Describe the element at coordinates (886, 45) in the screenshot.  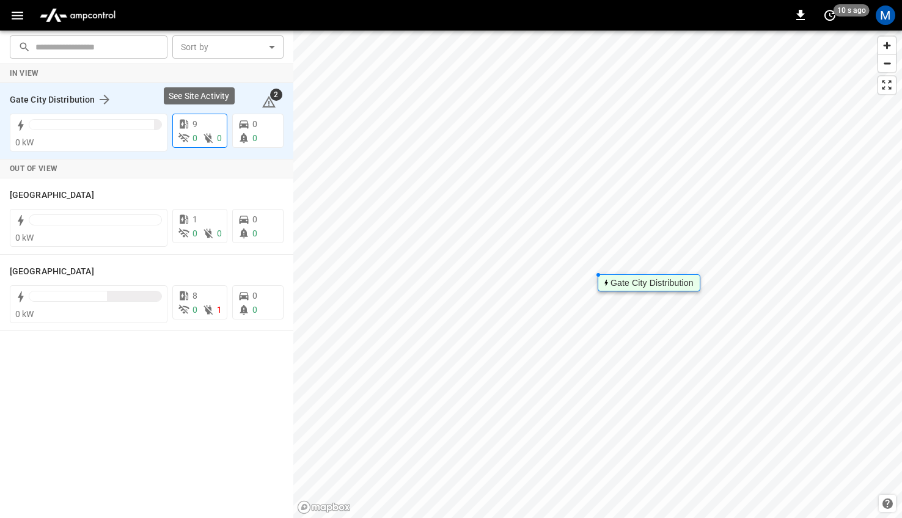
I see `span: Zoom in` at that location.